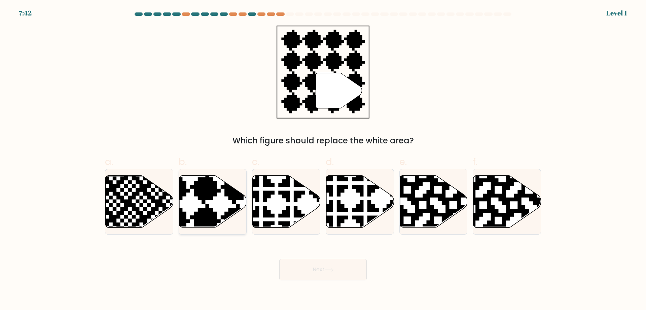  What do you see at coordinates (475, 161) in the screenshot?
I see `span: f.` at bounding box center [475, 161].